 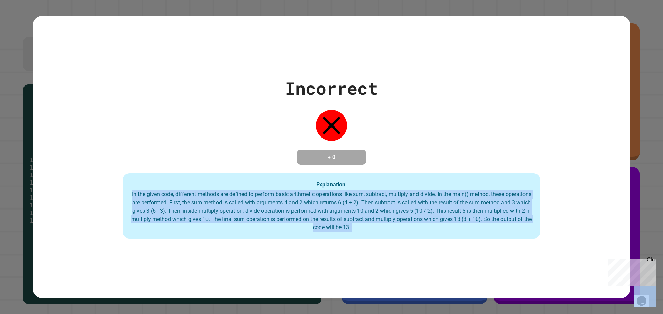 I want to click on h4: + 0, so click(x=331, y=157).